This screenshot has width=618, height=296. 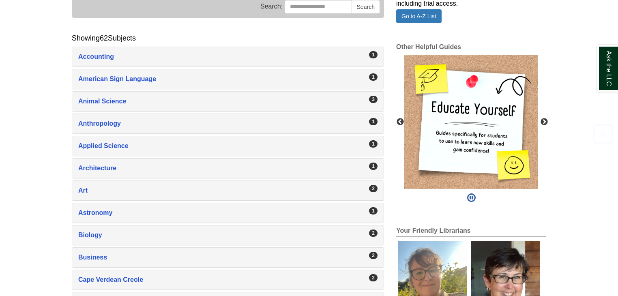 I want to click on a: Business, so click(x=228, y=258).